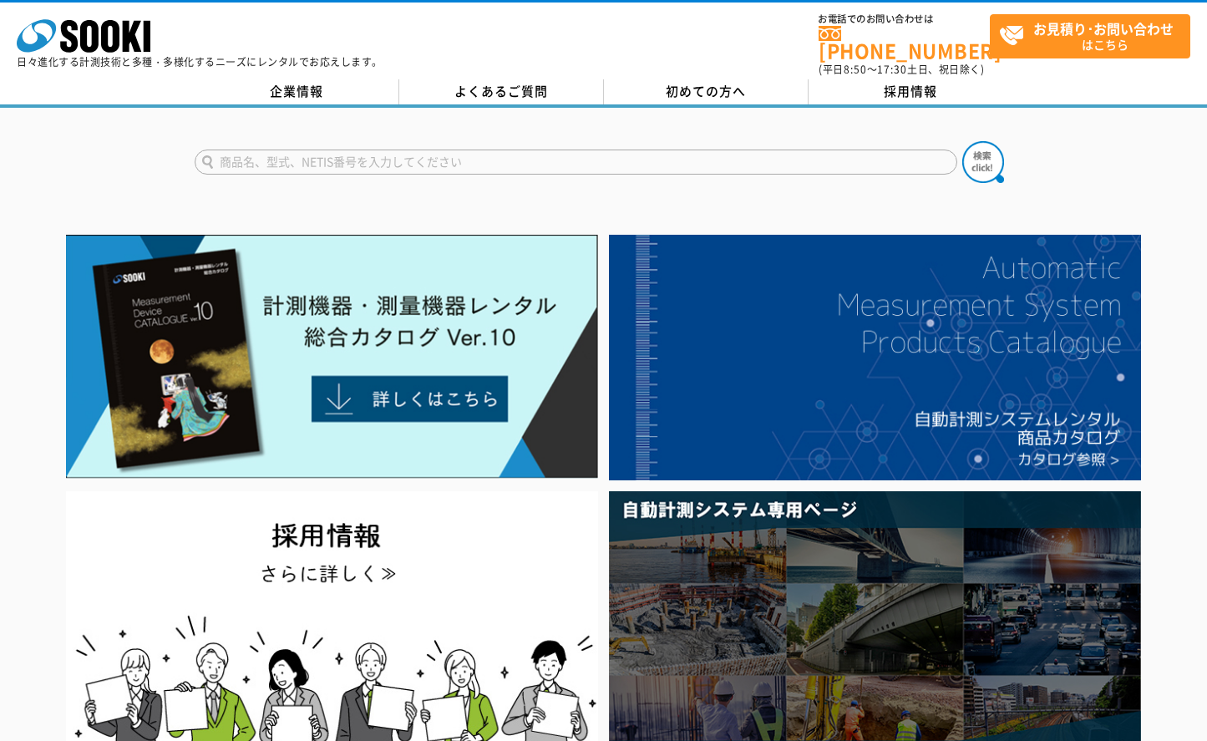  Describe the element at coordinates (911, 92) in the screenshot. I see `a: 採用情報` at that location.